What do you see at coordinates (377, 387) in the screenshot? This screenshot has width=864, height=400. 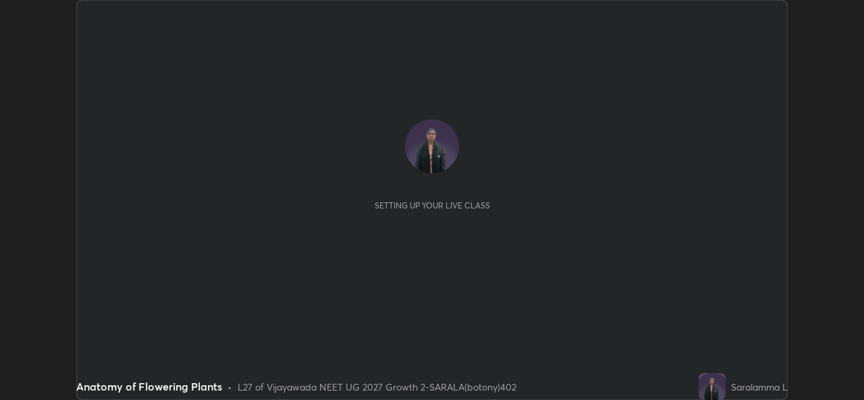 I see `div: L27 of Vijayawada NEET UG 2027 Growth 2-SARALA(botony)402` at bounding box center [377, 387].